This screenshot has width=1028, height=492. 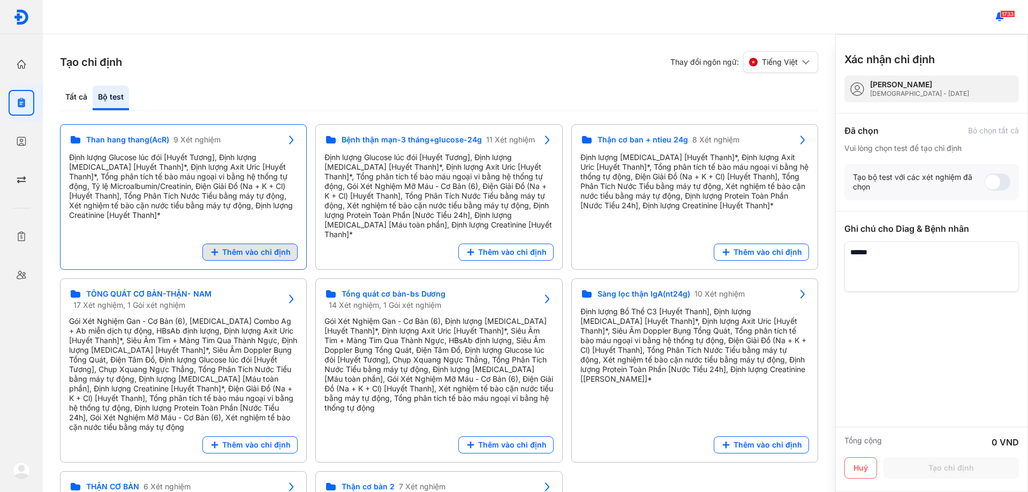 I want to click on span: 17 Xét nghiệm, 1 Gói xét nghiệm, so click(x=129, y=305).